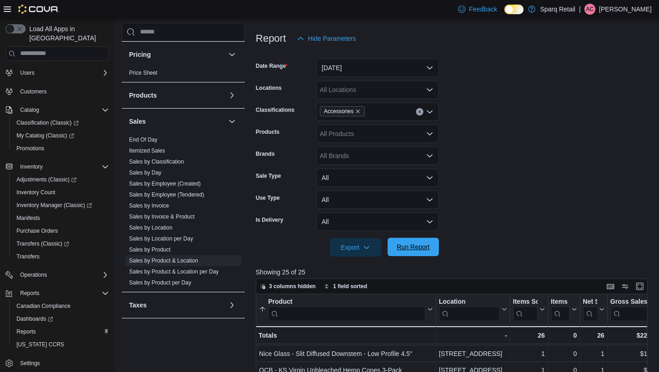 The height and width of the screenshot is (372, 659). I want to click on span: Transfers (Classic), so click(61, 243).